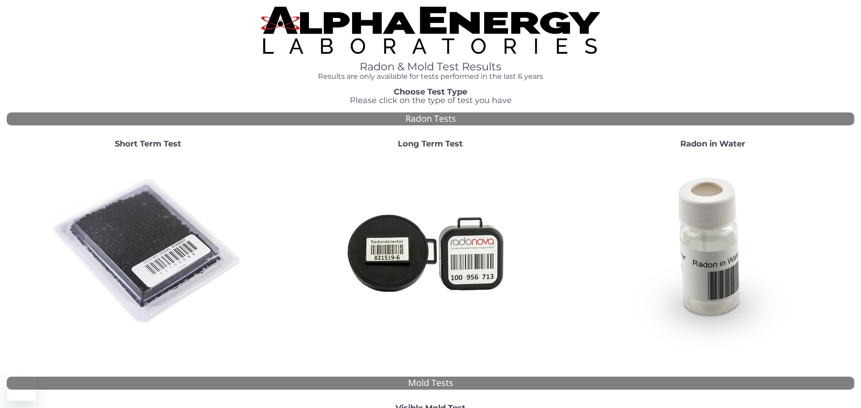 The width and height of the screenshot is (861, 408). I want to click on div: Radon Tests, so click(430, 119).